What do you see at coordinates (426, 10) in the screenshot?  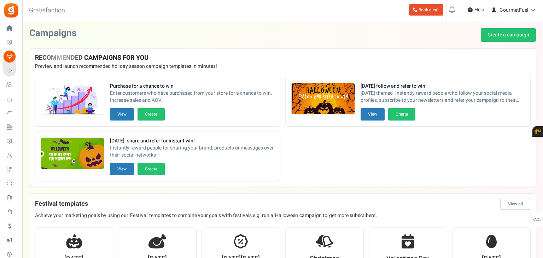 I see `a: Book a call` at bounding box center [426, 10].